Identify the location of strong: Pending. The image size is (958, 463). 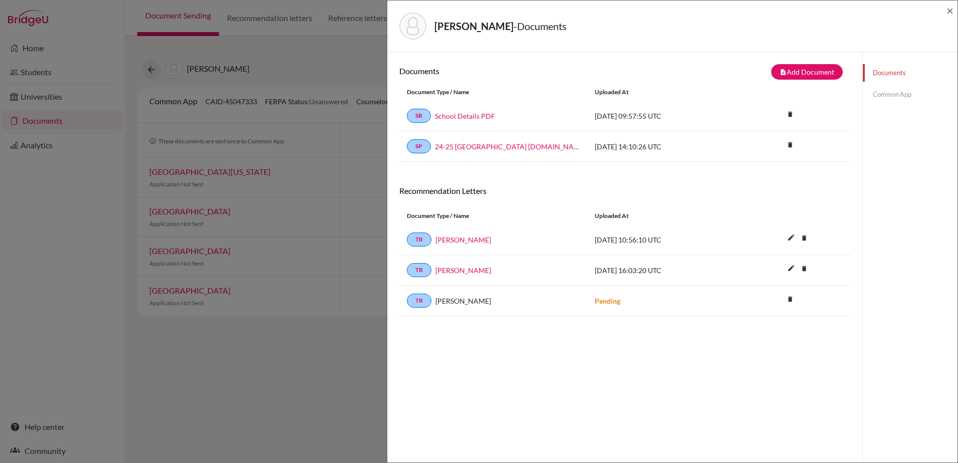
(607, 301).